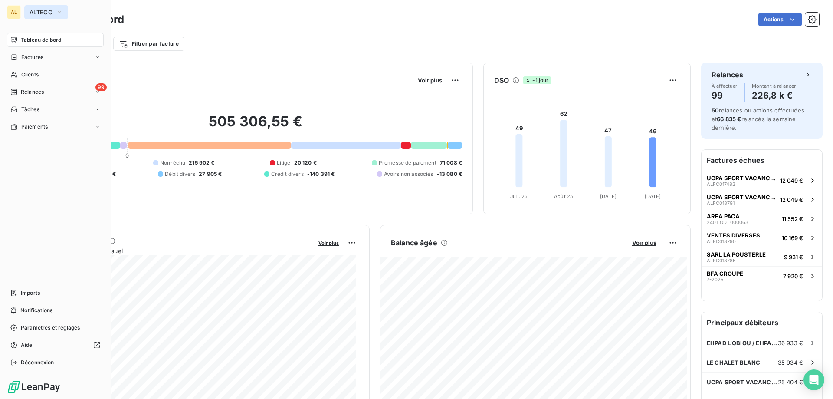  What do you see at coordinates (34, 127) in the screenshot?
I see `span: Paiements` at bounding box center [34, 127].